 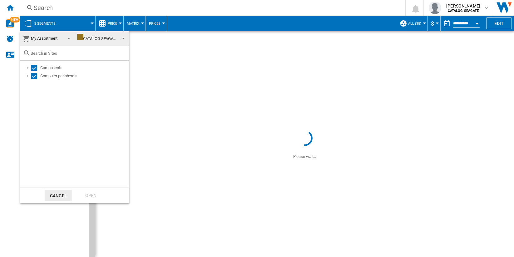 What do you see at coordinates (84, 76) in the screenshot?
I see `div: Computer peripherals` at bounding box center [84, 76].